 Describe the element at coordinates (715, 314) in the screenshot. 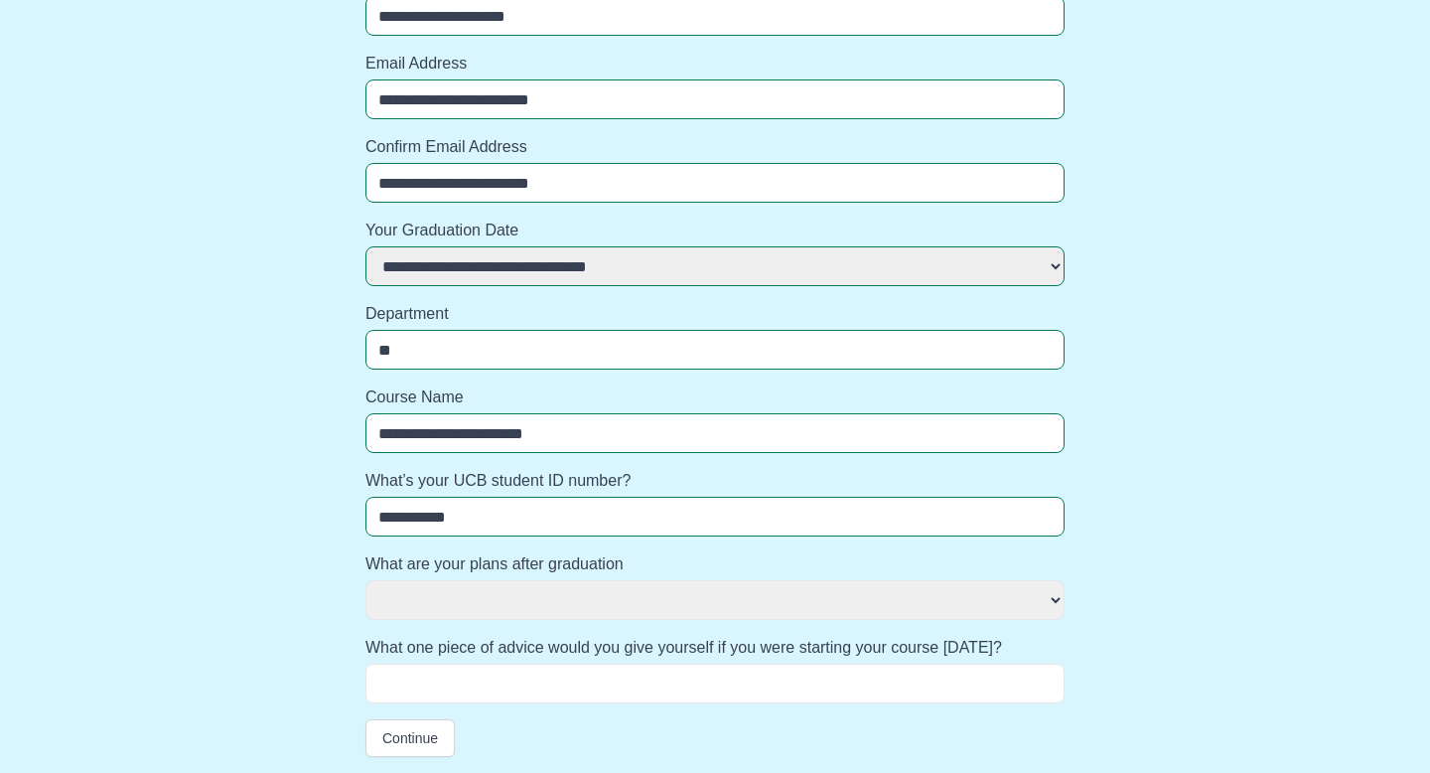

I see `label: Department` at that location.